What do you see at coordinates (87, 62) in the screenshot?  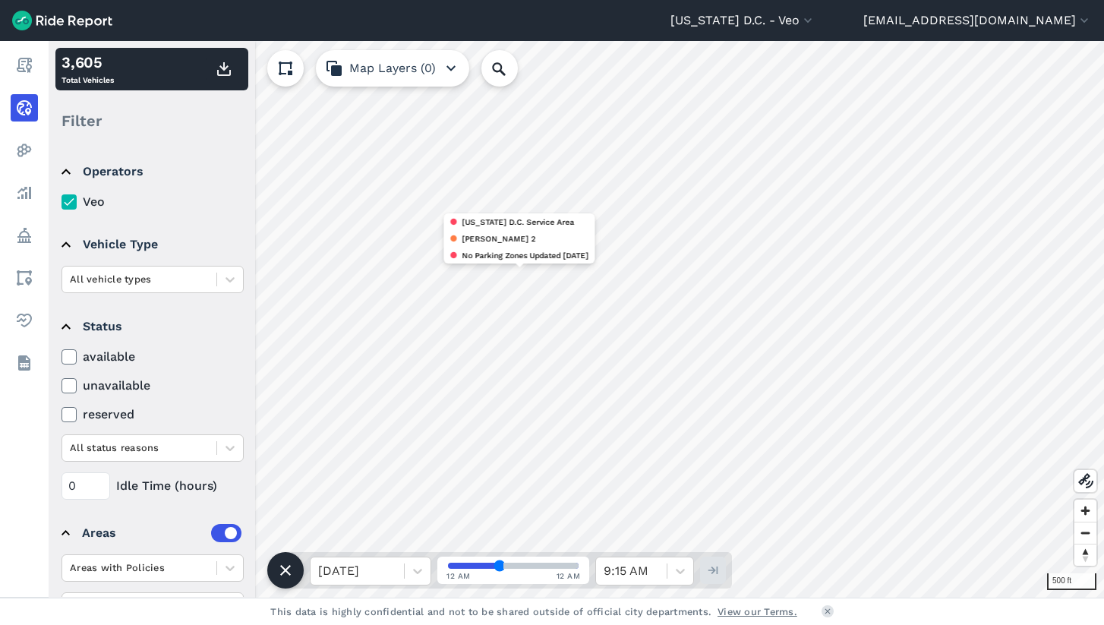 I see `div: 3,605` at bounding box center [87, 62].